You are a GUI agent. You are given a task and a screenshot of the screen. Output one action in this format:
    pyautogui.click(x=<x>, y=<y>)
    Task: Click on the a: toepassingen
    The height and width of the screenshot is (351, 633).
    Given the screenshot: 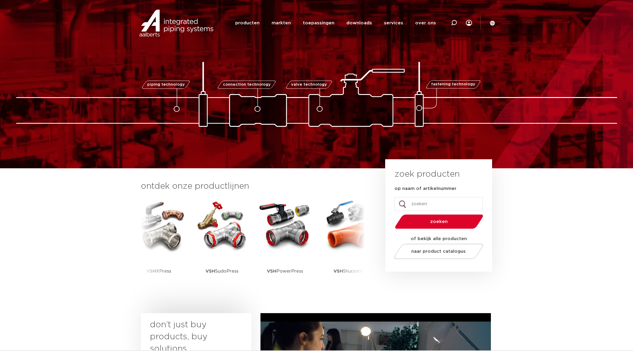 What is the action you would take?
    pyautogui.click(x=318, y=23)
    